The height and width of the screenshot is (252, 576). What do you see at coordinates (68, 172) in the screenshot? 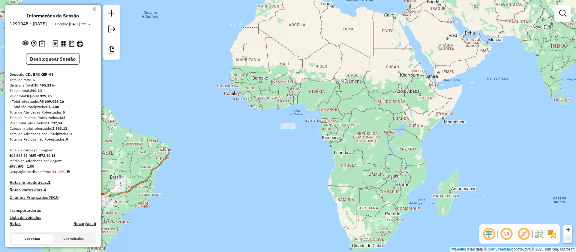
I see `em: Média calculada utilizando a maior ocupação (%Peso ou %Cubagem) de cada rota da sessão. Rotas cro...` at bounding box center [68, 172].